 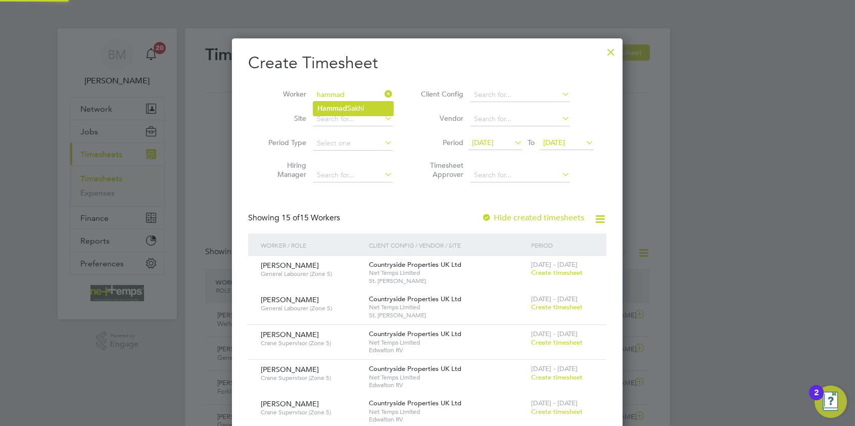 What do you see at coordinates (312, 245) in the screenshot?
I see `div: Worker / Role` at bounding box center [312, 245].